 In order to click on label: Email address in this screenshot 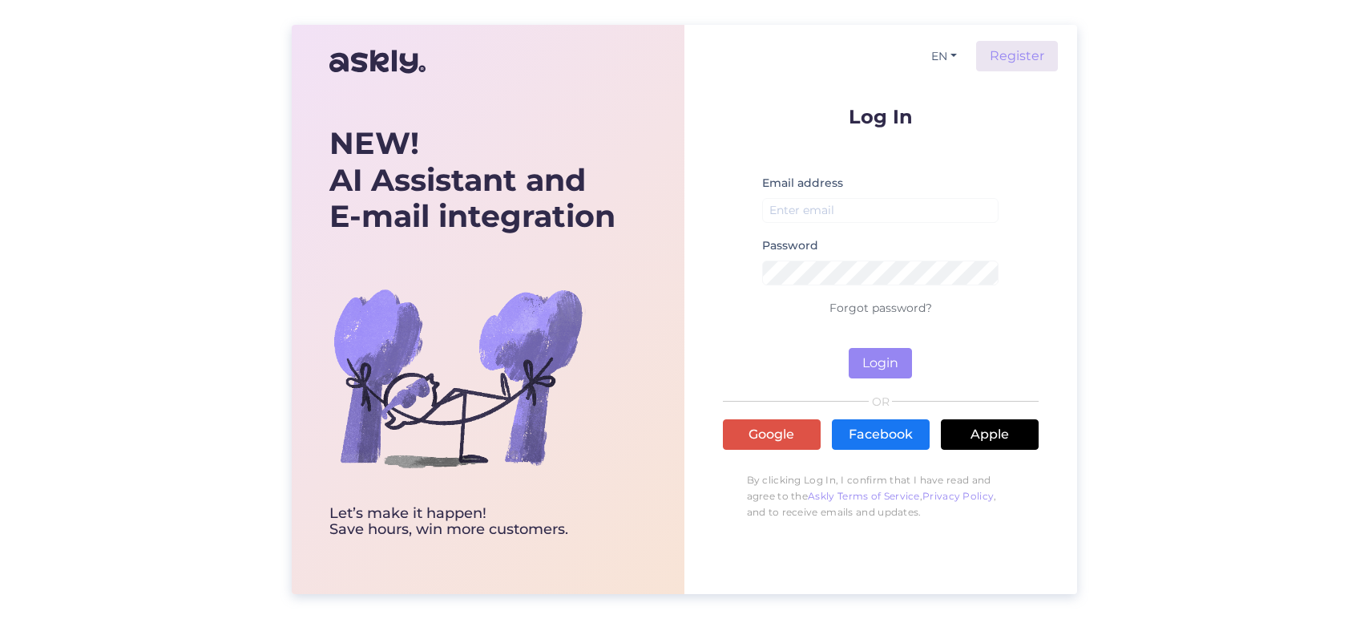, I will do `click(802, 183)`.